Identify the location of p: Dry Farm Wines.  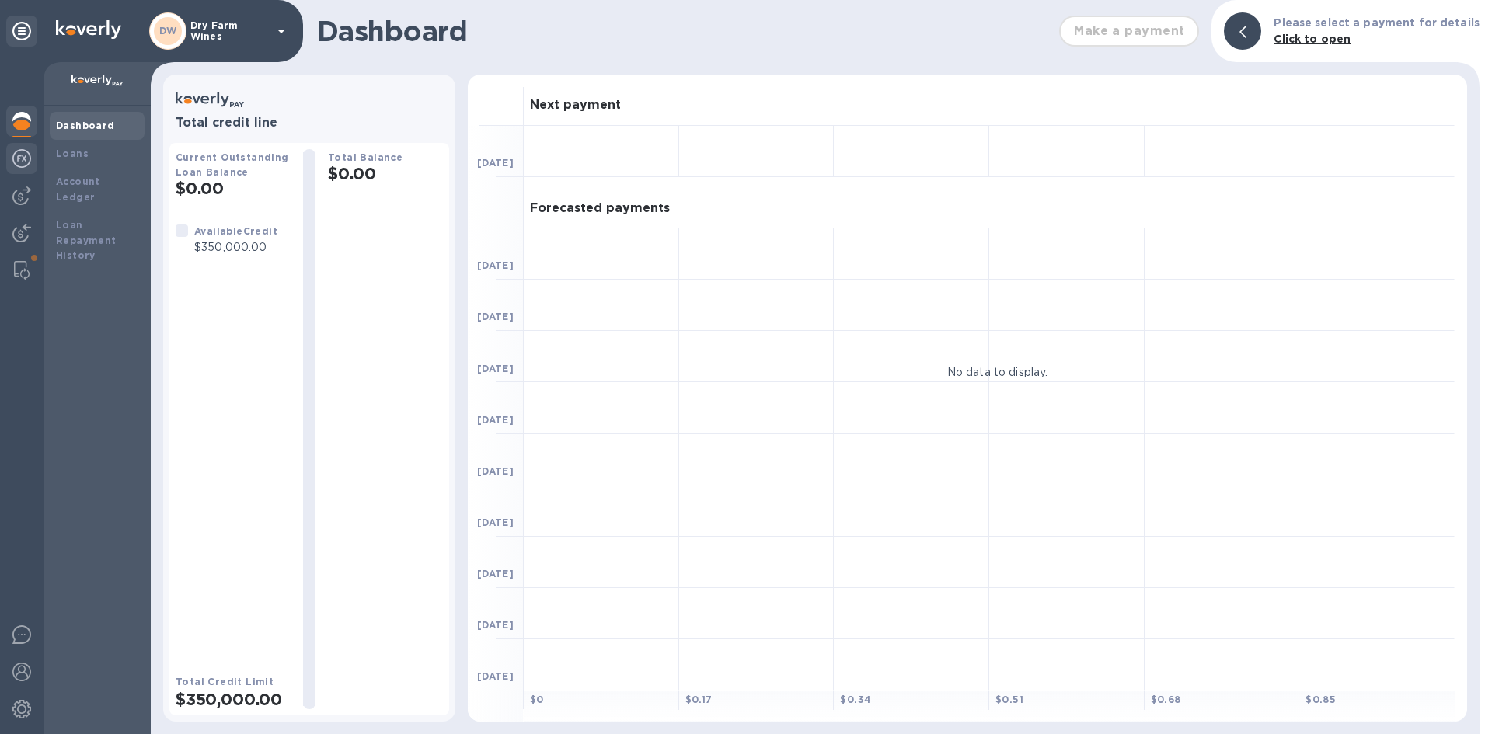
(229, 31).